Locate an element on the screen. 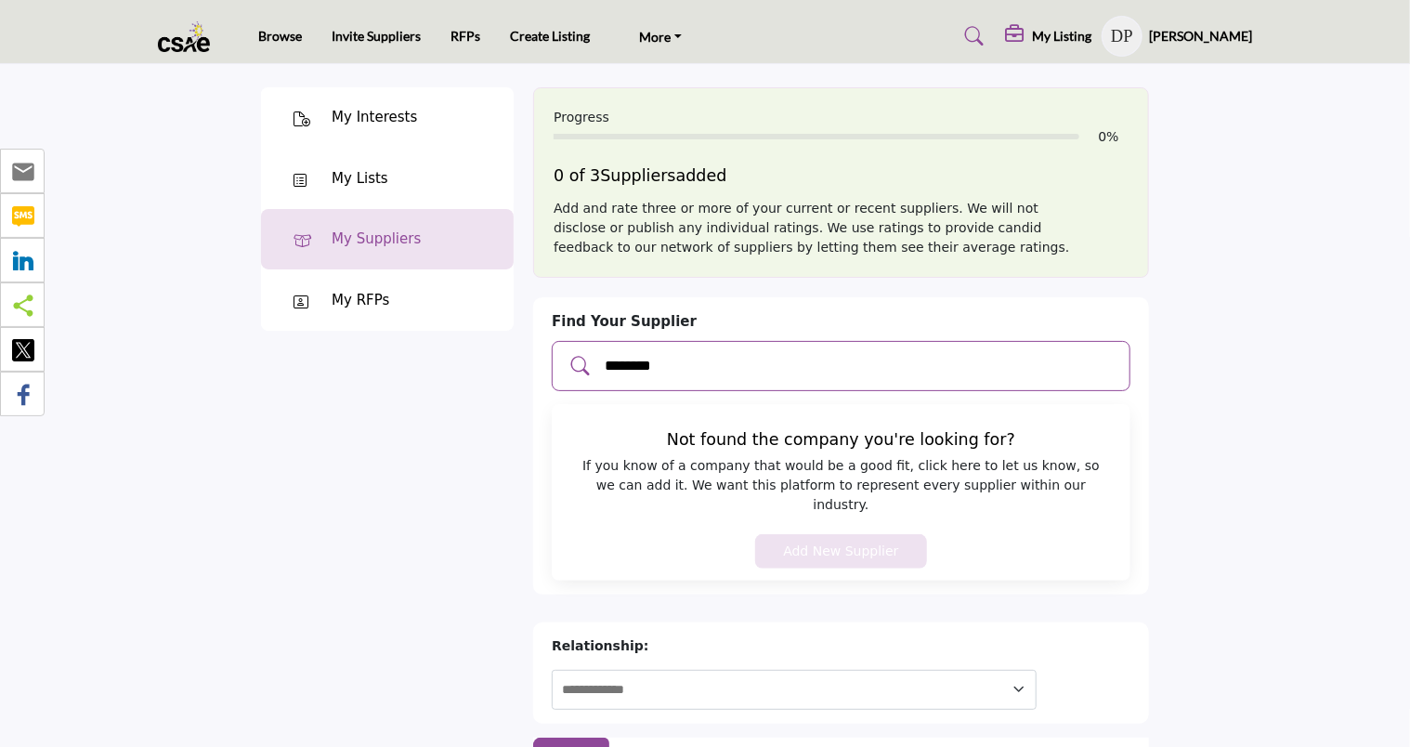 The image size is (1410, 747). div: My Suppliers is located at coordinates (376, 239).